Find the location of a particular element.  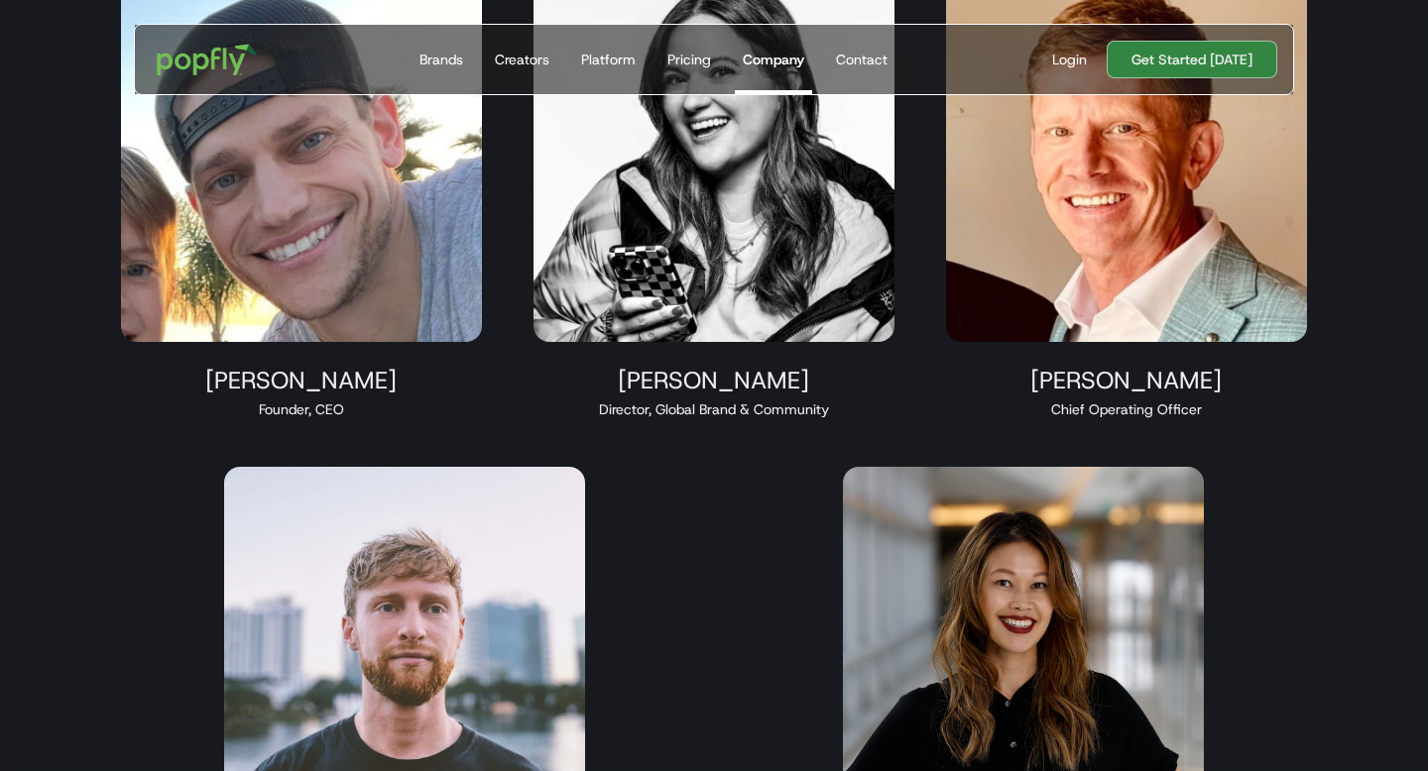

a: home is located at coordinates (206, 59).